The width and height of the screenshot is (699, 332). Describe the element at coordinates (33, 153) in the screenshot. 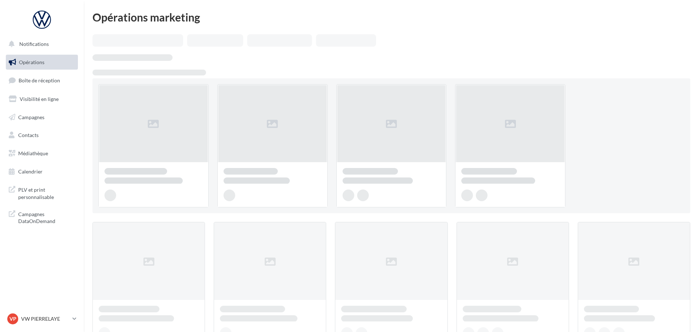

I see `span: Médiathèque` at that location.